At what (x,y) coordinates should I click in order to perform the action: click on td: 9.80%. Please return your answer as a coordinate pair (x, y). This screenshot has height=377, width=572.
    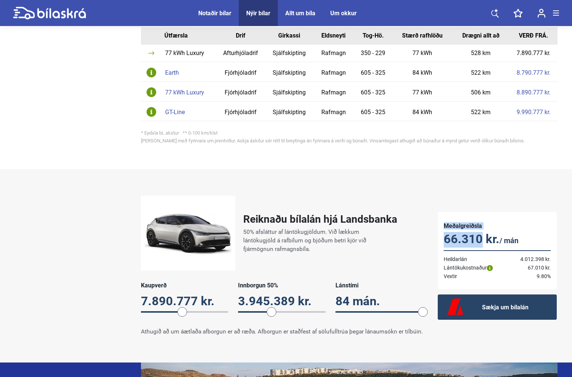
    Looking at the image, I should click on (531, 277).